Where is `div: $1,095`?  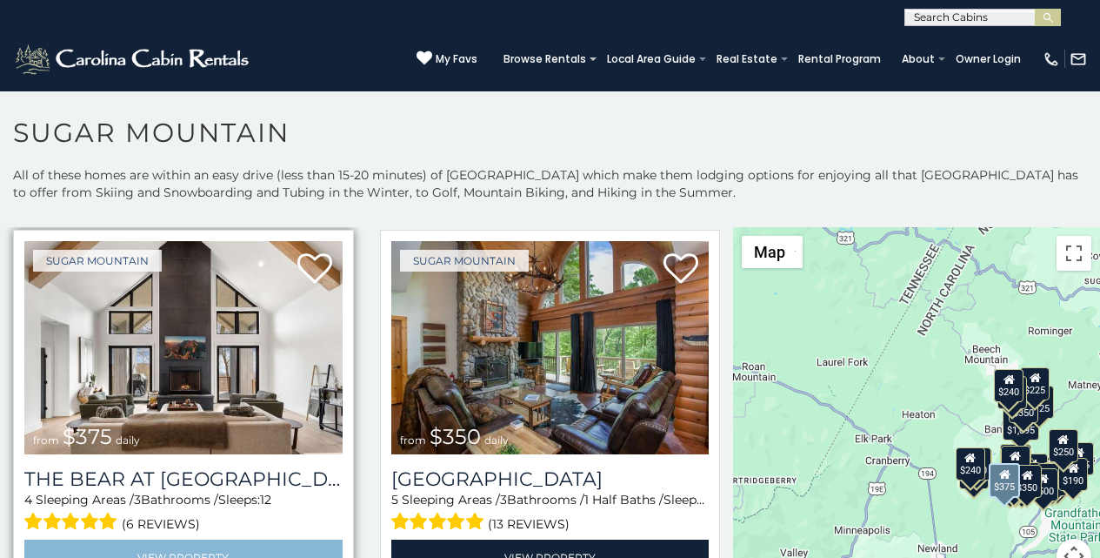 div: $1,095 is located at coordinates (1021, 424).